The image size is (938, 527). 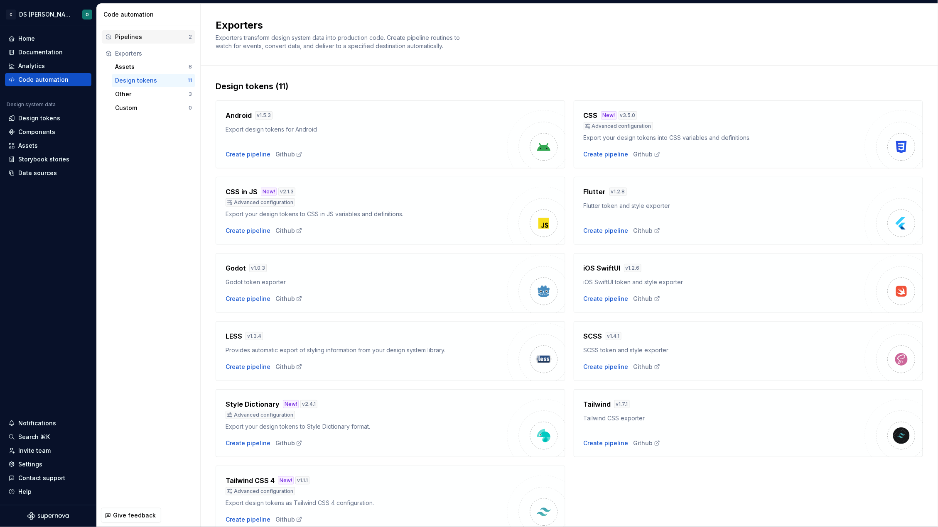 What do you see at coordinates (602, 268) in the screenshot?
I see `h4: iOS SwiftUI` at bounding box center [602, 268].